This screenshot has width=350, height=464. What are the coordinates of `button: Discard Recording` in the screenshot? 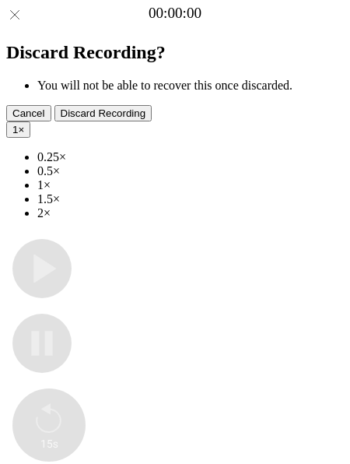 It's located at (104, 113).